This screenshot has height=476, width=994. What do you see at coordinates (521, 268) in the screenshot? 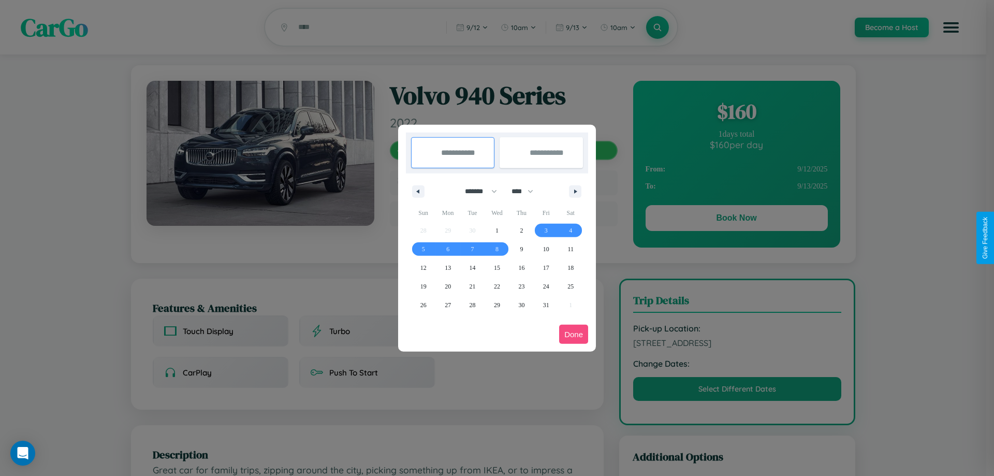
I see `button: 16` at bounding box center [521, 268].